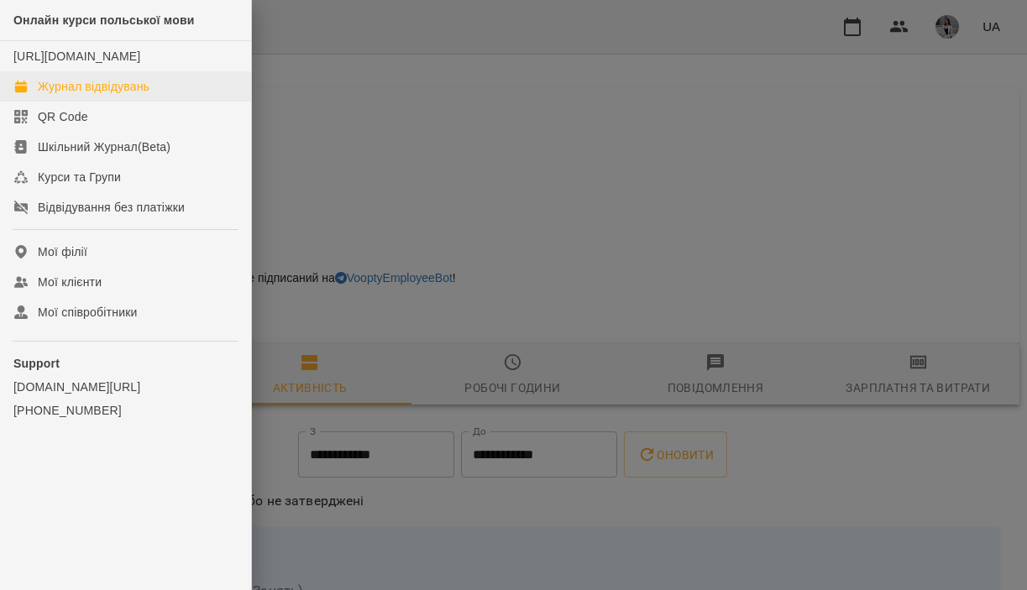  I want to click on div: Журнал відвідувань, so click(93, 86).